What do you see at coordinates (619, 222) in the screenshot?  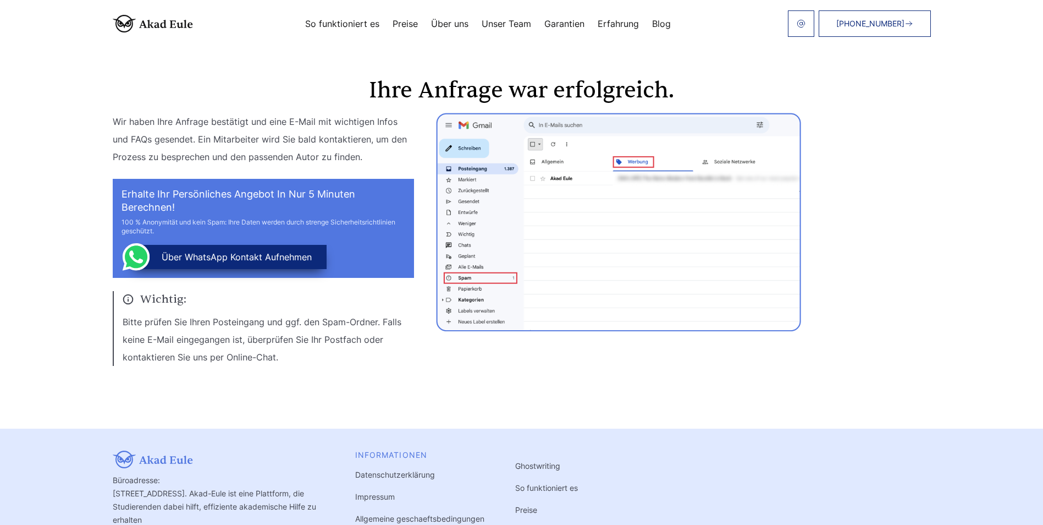 I see `img: thanks` at bounding box center [619, 222].